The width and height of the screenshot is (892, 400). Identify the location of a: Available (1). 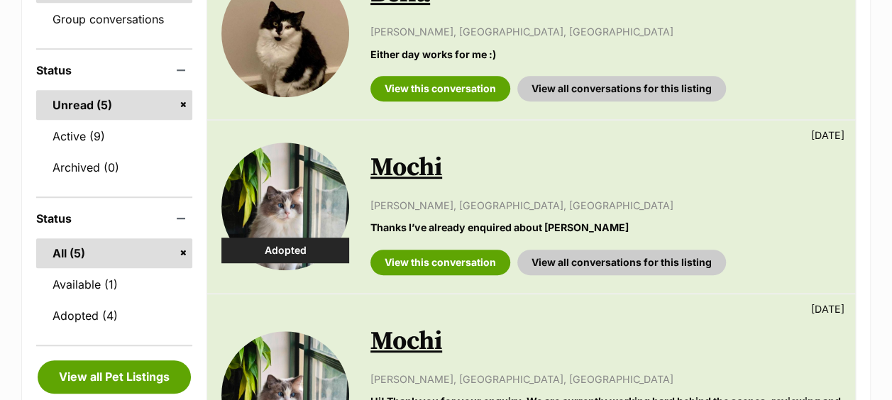
(114, 285).